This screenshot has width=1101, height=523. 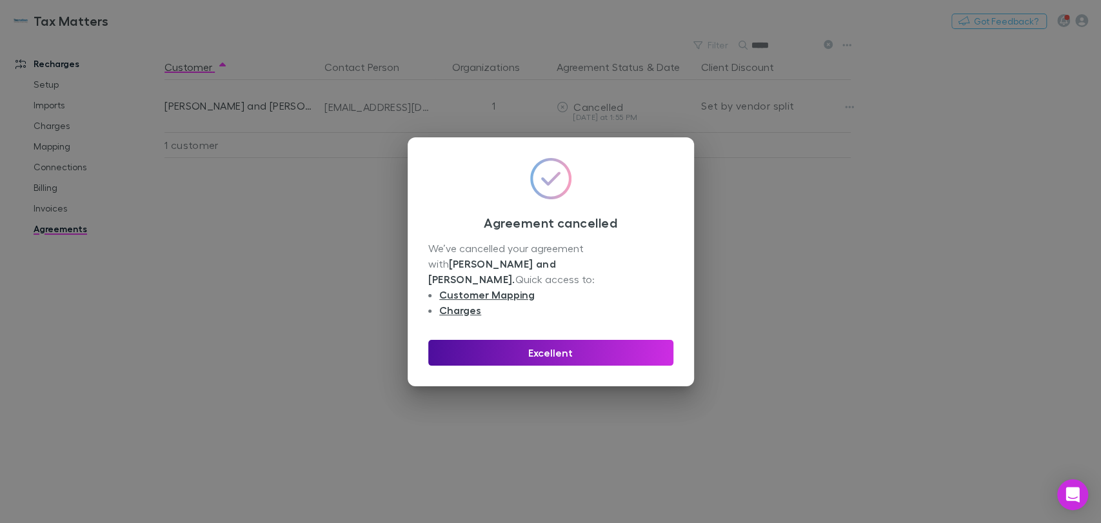 I want to click on h3: Agreement cancelled, so click(x=551, y=223).